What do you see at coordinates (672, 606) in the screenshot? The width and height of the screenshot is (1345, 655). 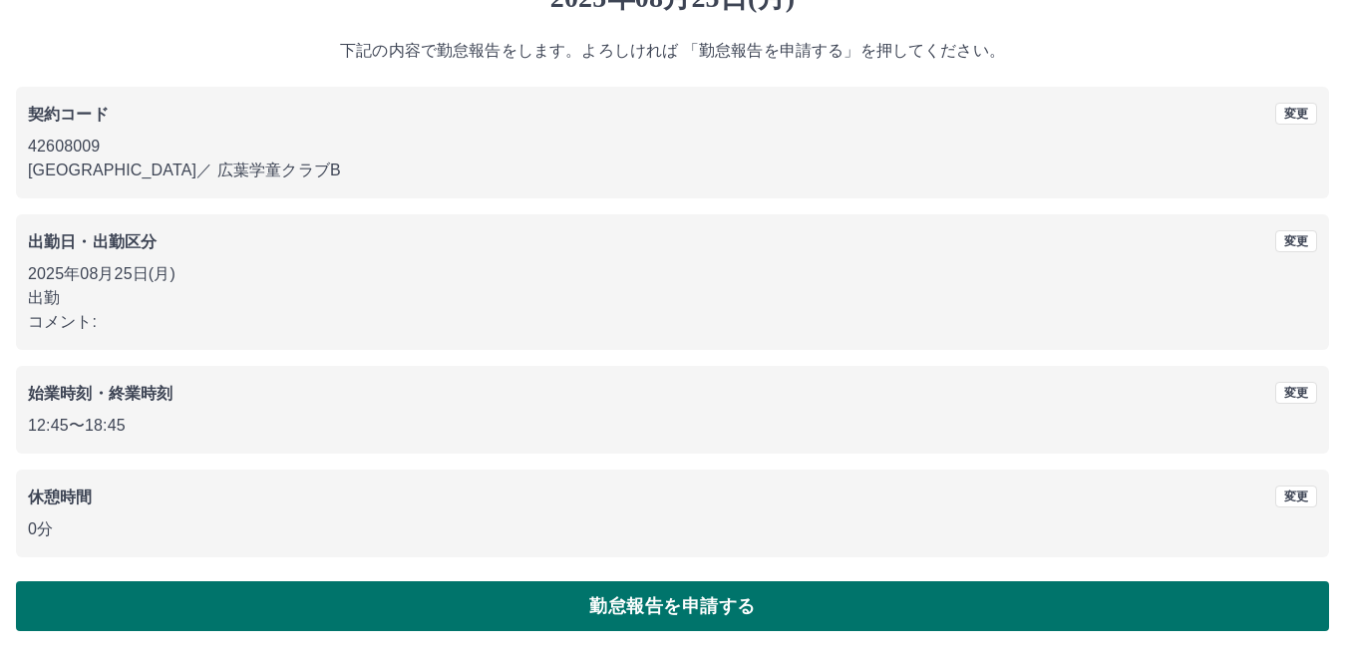 I see `button: 勤怠報告を申請する` at bounding box center [672, 606].